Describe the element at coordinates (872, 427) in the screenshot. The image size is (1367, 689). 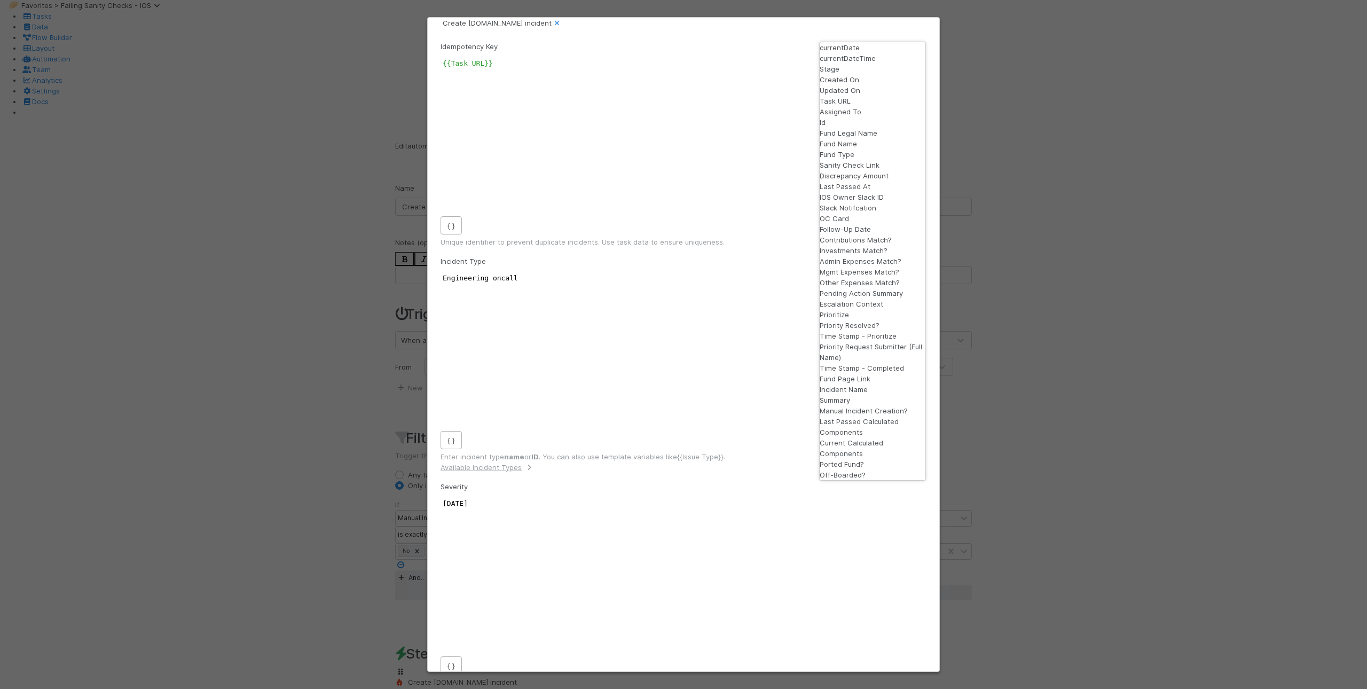
I see `div: Last Passed Calculated Components` at that location.